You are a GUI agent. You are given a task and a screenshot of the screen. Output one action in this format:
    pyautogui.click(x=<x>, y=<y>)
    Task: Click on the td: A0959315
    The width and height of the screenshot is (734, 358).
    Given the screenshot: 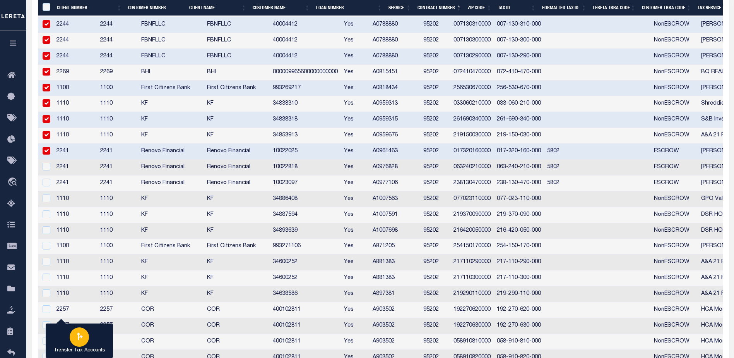 What is the action you would take?
    pyautogui.click(x=395, y=120)
    